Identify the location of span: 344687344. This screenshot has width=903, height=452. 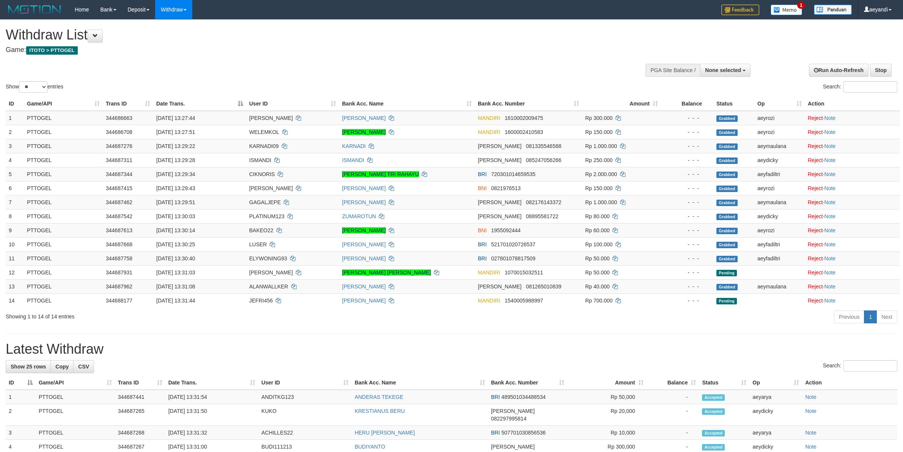
(119, 174).